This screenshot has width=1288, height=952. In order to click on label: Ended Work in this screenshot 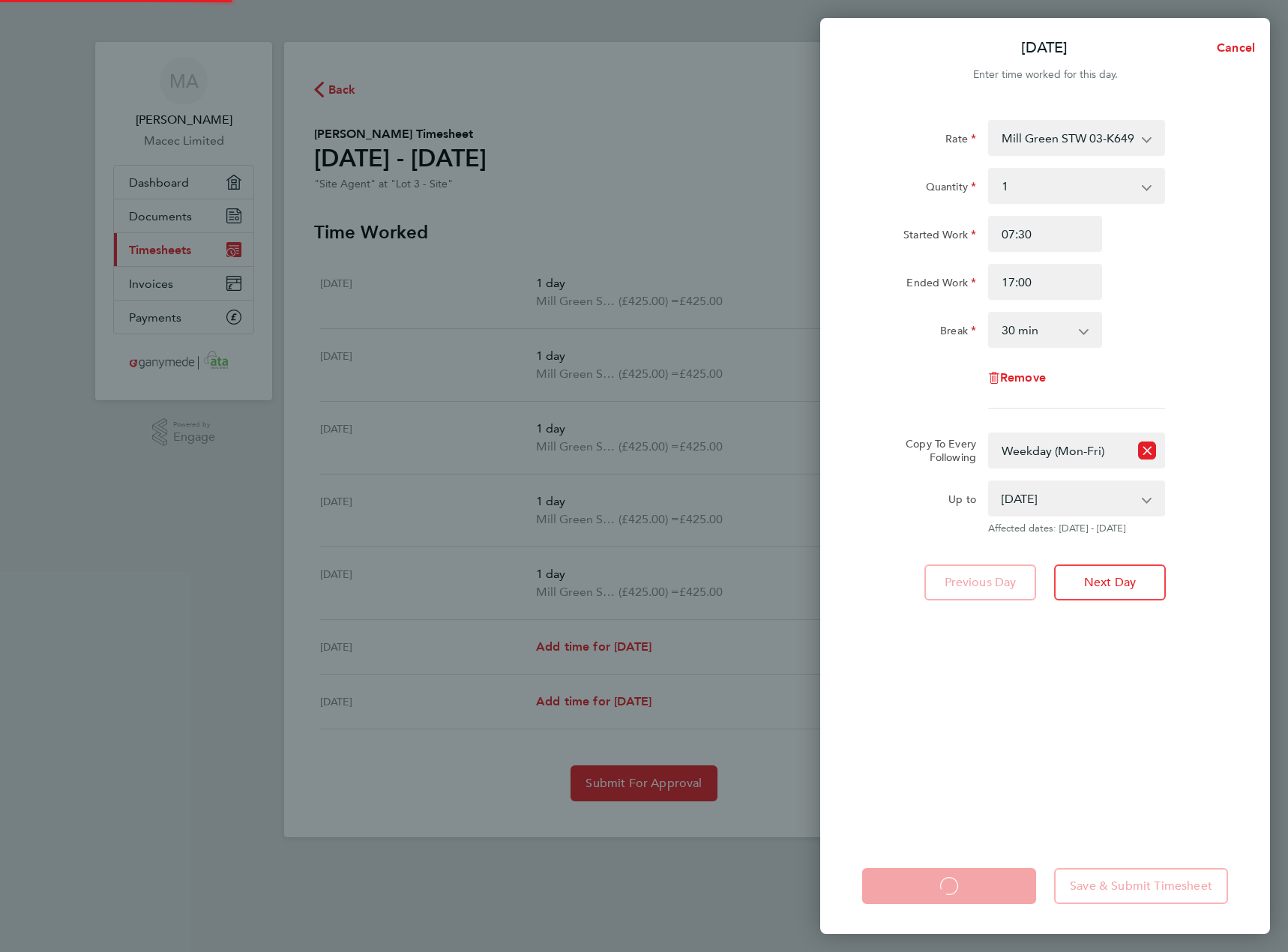, I will do `click(941, 285)`.